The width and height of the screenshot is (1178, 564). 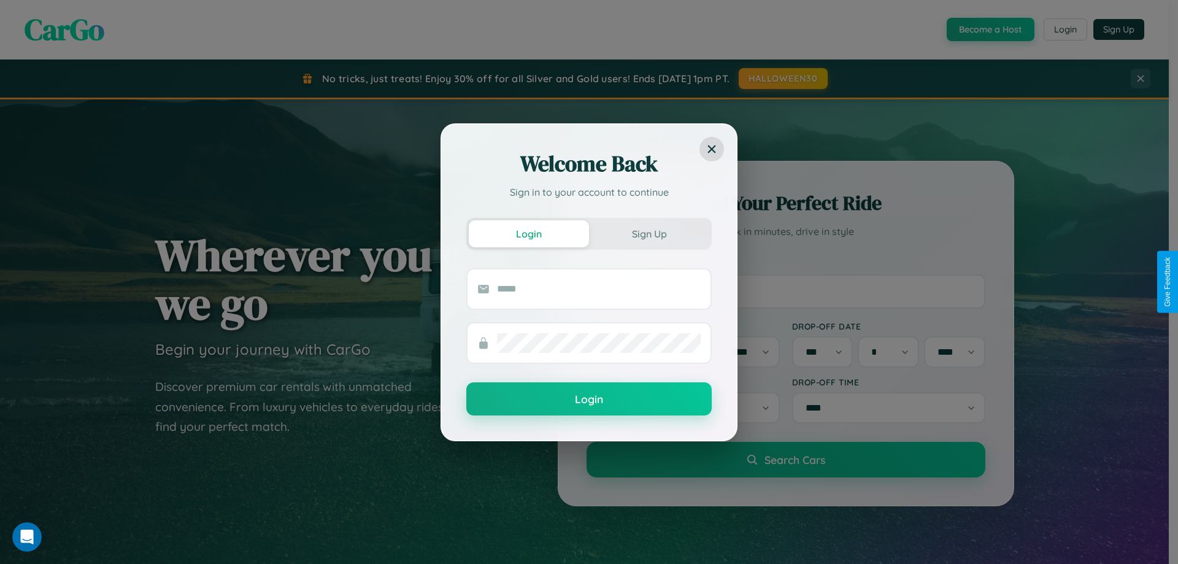 I want to click on p: Sign in to your account to continue, so click(x=589, y=192).